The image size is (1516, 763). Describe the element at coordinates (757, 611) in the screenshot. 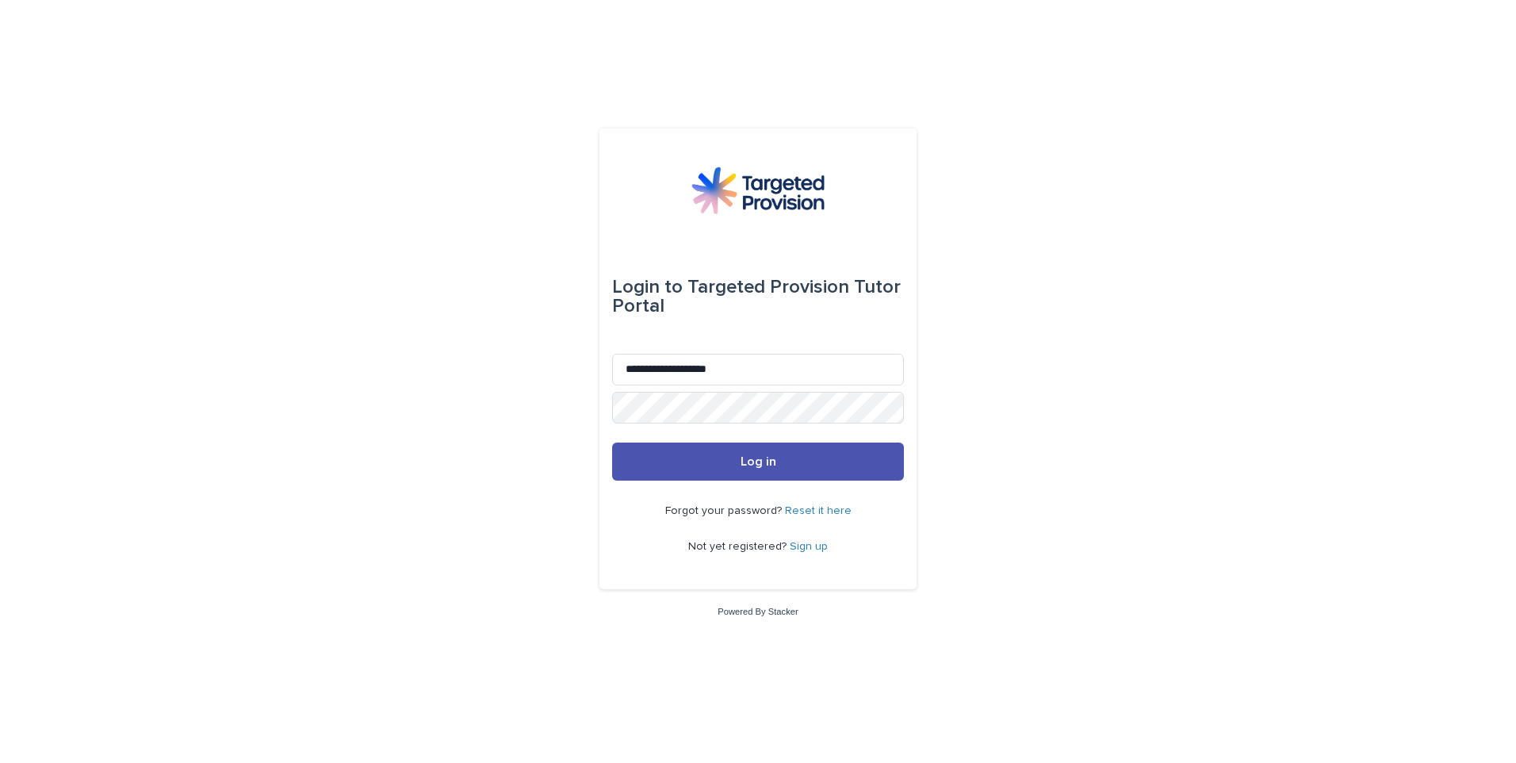

I see `a: Powered By Stacker` at that location.